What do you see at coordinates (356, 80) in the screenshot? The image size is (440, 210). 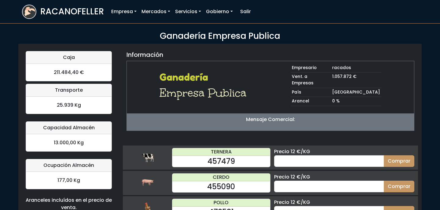 I see `td: 1.057.872 €` at bounding box center [356, 80].